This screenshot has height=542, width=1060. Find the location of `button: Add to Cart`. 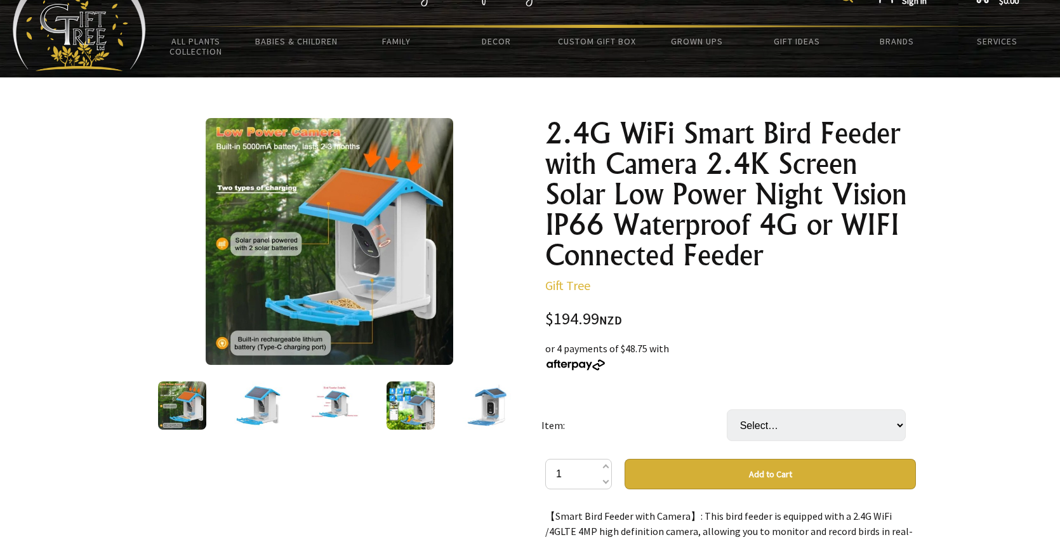

button: Add to Cart is located at coordinates (770, 474).